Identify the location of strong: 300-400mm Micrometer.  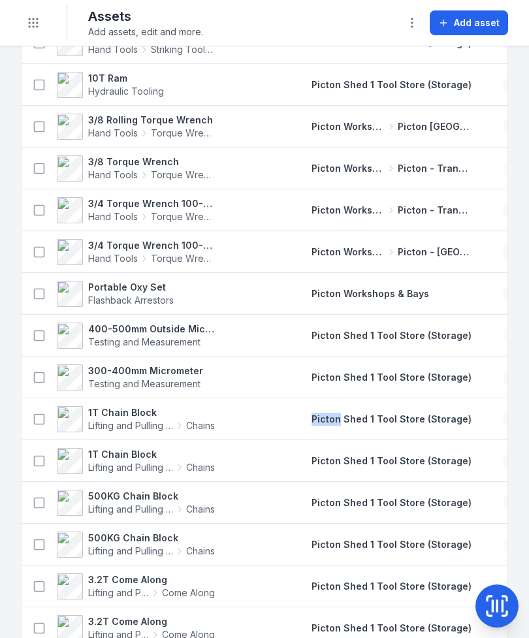
(146, 371).